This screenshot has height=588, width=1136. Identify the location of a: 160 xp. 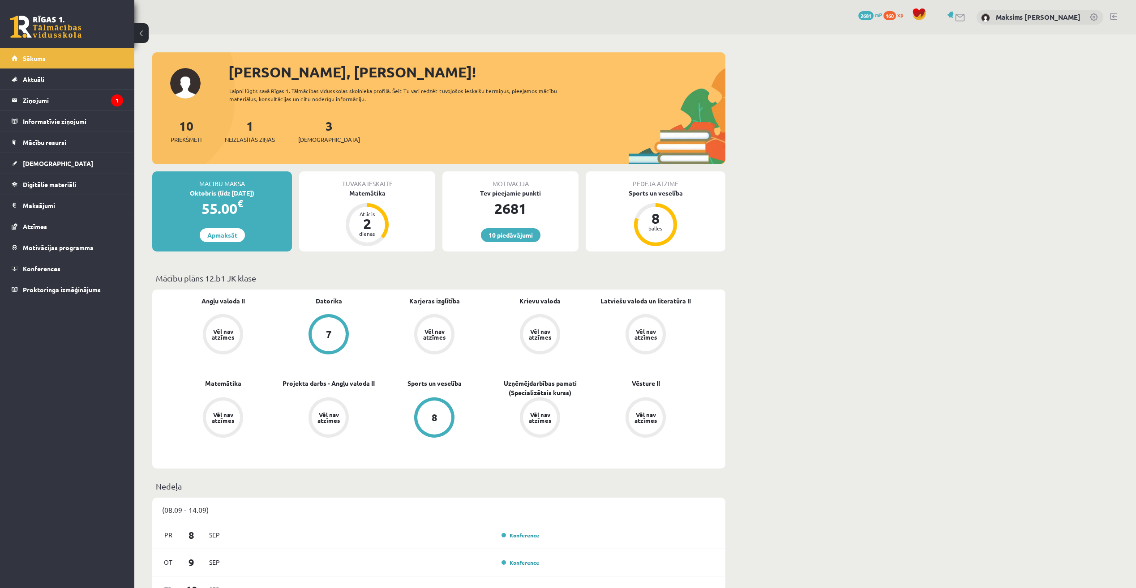
(896, 15).